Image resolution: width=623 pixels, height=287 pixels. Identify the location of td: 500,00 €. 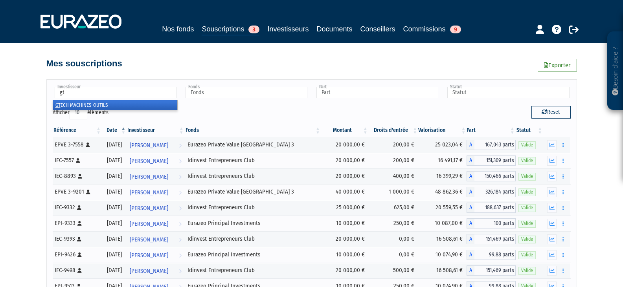
(393, 271).